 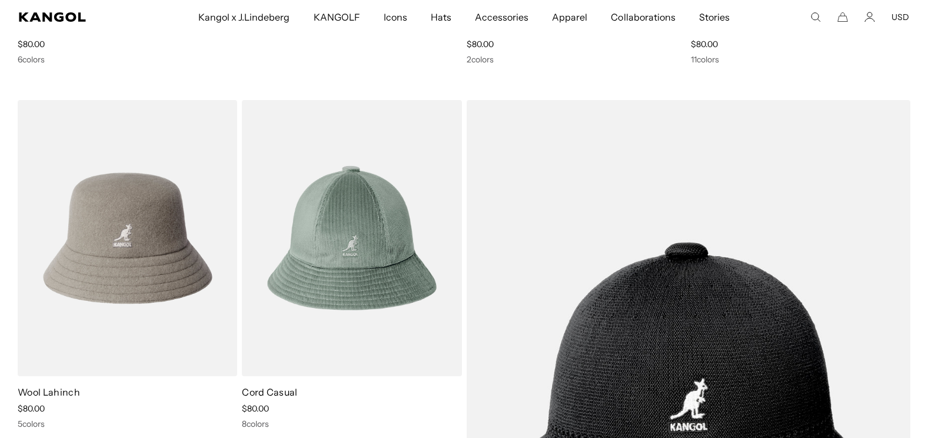 What do you see at coordinates (239, 59) in the screenshot?
I see `div: 6 colors` at bounding box center [239, 59].